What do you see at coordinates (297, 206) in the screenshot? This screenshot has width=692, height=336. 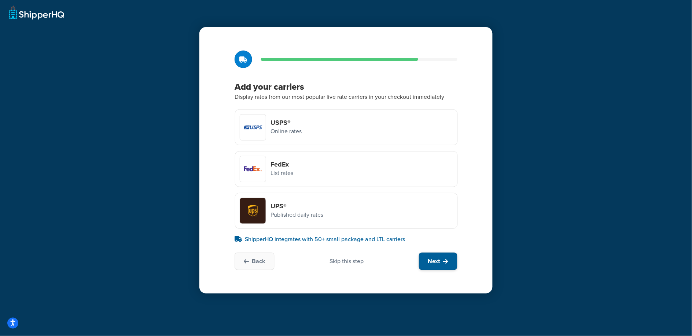 I see `h4: UPS®` at bounding box center [297, 206].